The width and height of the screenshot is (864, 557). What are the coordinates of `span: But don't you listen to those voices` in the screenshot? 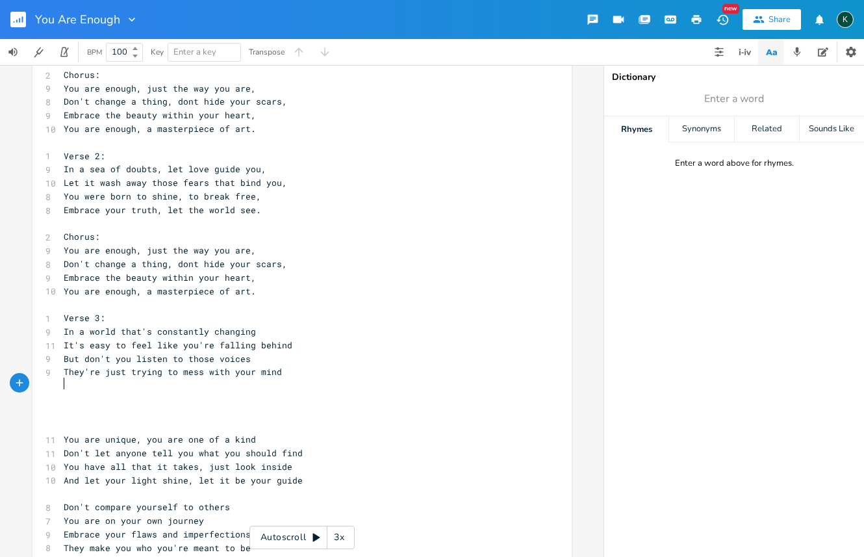 It's located at (157, 359).